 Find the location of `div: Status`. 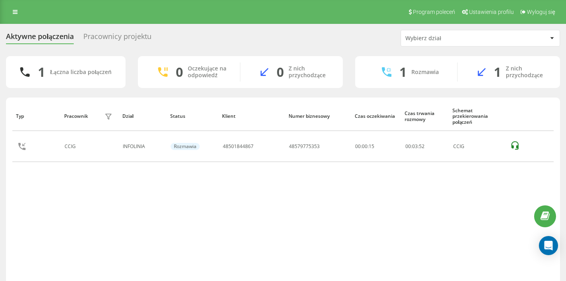

div: Status is located at coordinates (192, 116).